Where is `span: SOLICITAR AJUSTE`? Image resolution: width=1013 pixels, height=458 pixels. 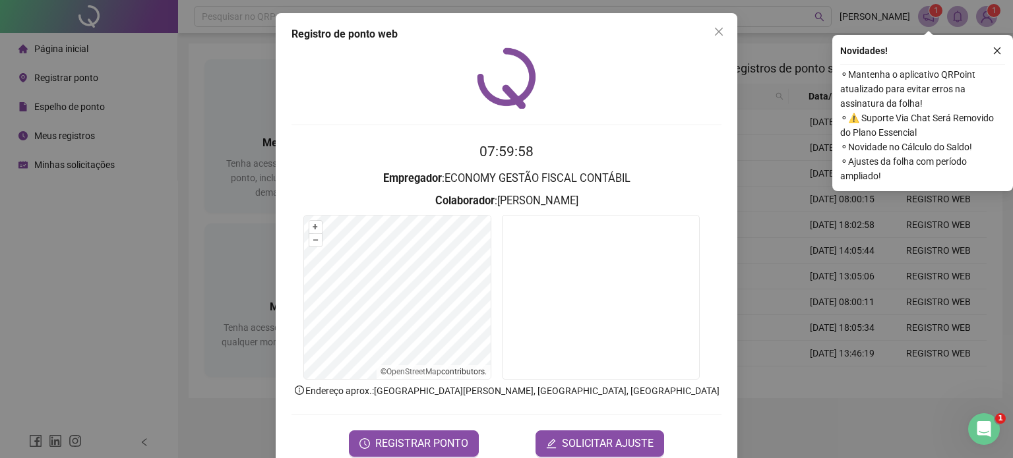 span: SOLICITAR AJUSTE is located at coordinates (607, 444).